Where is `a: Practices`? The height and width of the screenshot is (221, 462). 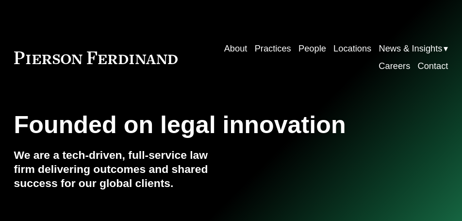 a: Practices is located at coordinates (273, 49).